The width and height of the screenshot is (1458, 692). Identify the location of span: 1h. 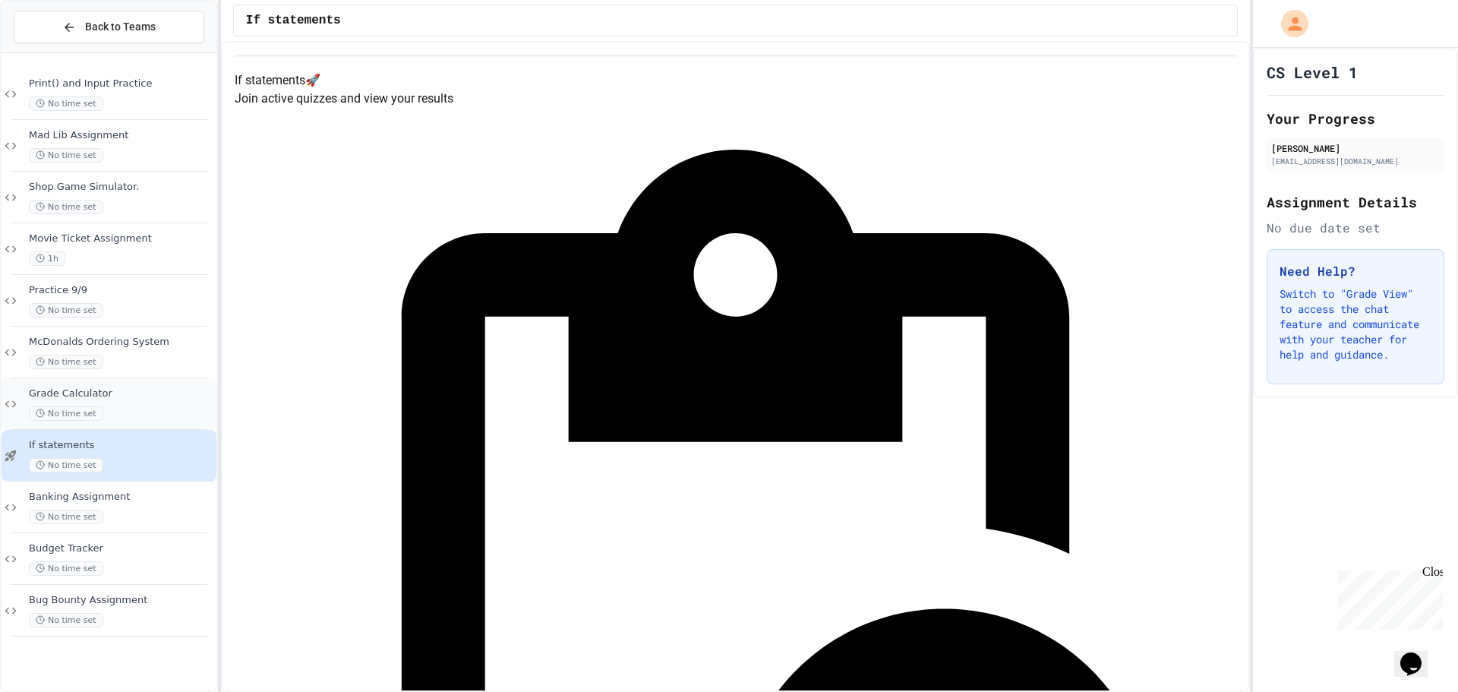
(47, 258).